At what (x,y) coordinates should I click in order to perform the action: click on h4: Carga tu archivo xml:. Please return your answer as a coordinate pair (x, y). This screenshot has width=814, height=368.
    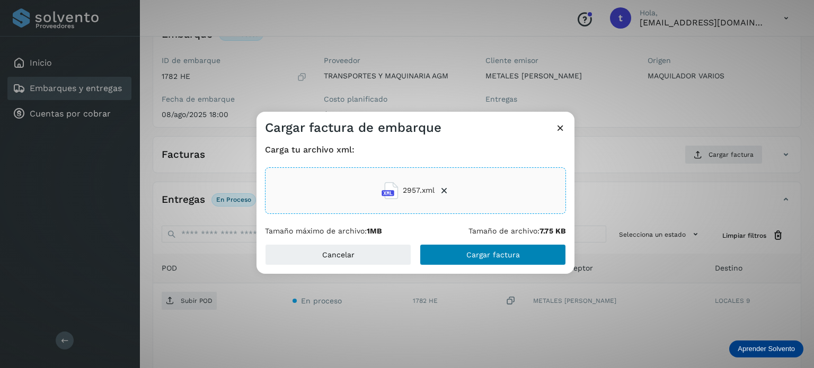
    Looking at the image, I should click on (416, 149).